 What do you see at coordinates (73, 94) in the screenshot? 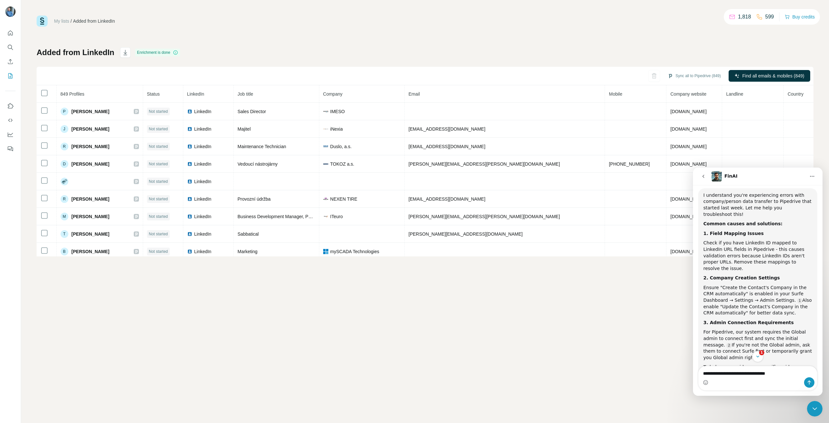
I see `span: 849 Profiles` at bounding box center [73, 94].